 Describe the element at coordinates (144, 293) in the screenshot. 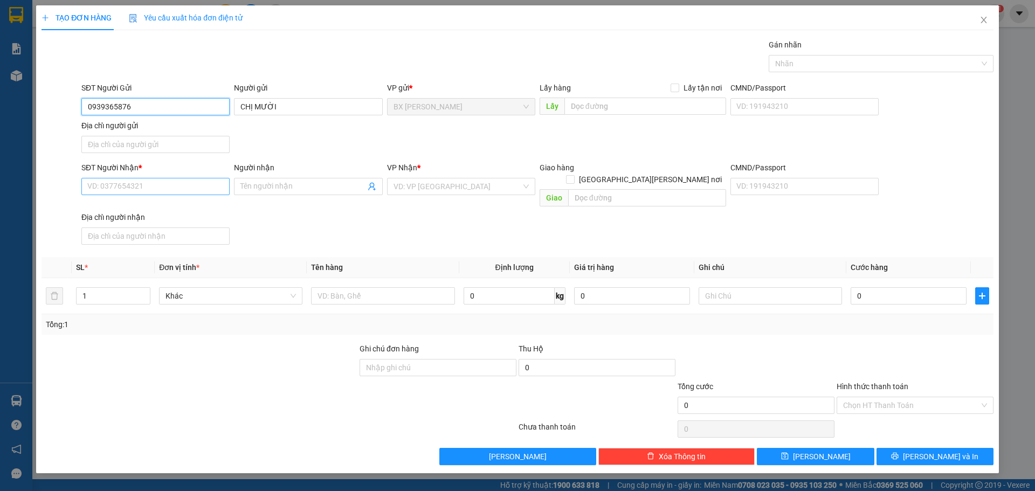

I see `span: up` at that location.